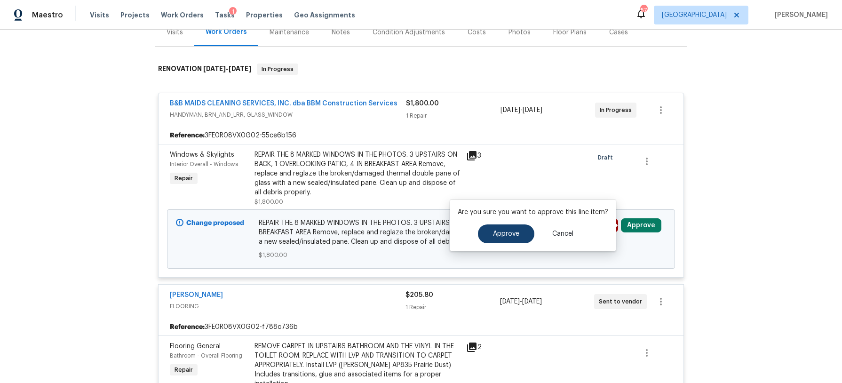 The width and height of the screenshot is (842, 383). I want to click on div: Costs, so click(477, 32).